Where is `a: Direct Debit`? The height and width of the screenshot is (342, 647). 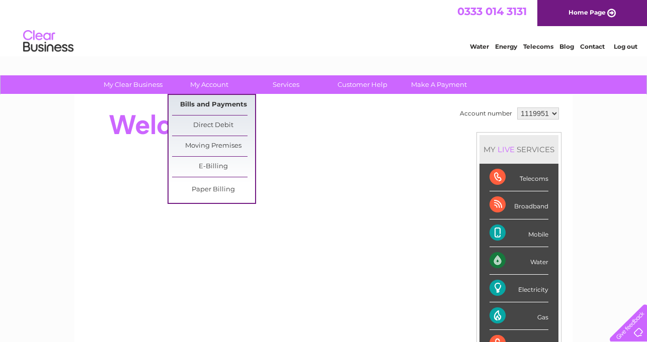 a: Direct Debit is located at coordinates (213, 126).